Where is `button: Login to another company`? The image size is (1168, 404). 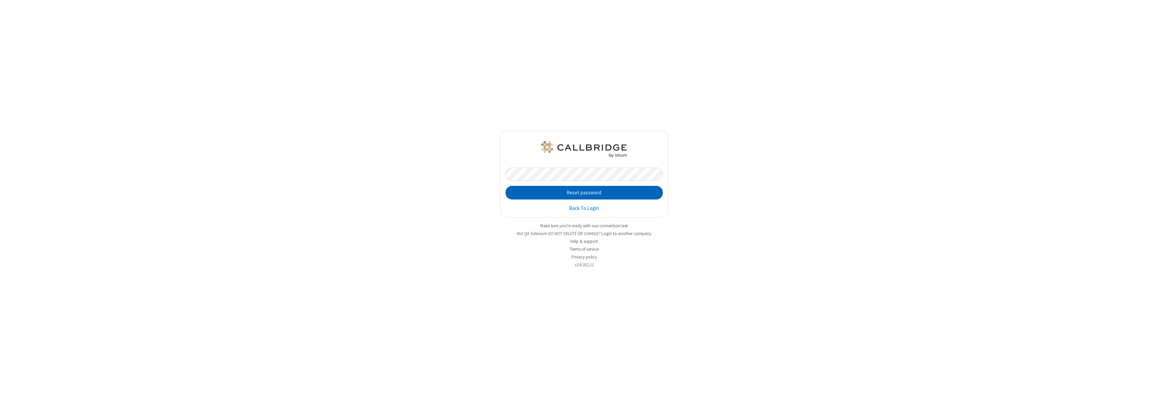 button: Login to another company is located at coordinates (626, 234).